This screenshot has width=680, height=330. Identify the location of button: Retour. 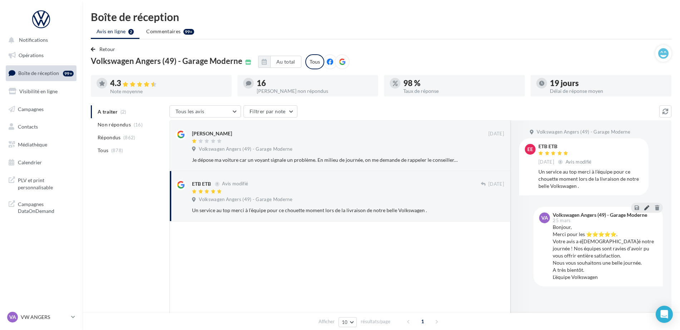
(104, 49).